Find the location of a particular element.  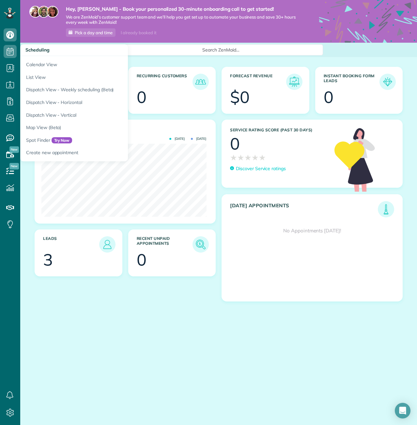

h3: Leads is located at coordinates (71, 245).